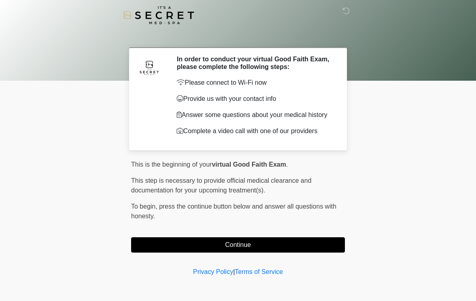 This screenshot has width=476, height=301. I want to click on span: This is the beginning of your, so click(171, 164).